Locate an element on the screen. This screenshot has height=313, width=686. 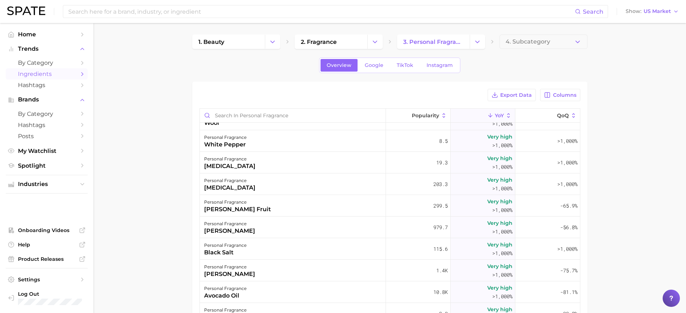
div: black salt is located at coordinates (225, 252).